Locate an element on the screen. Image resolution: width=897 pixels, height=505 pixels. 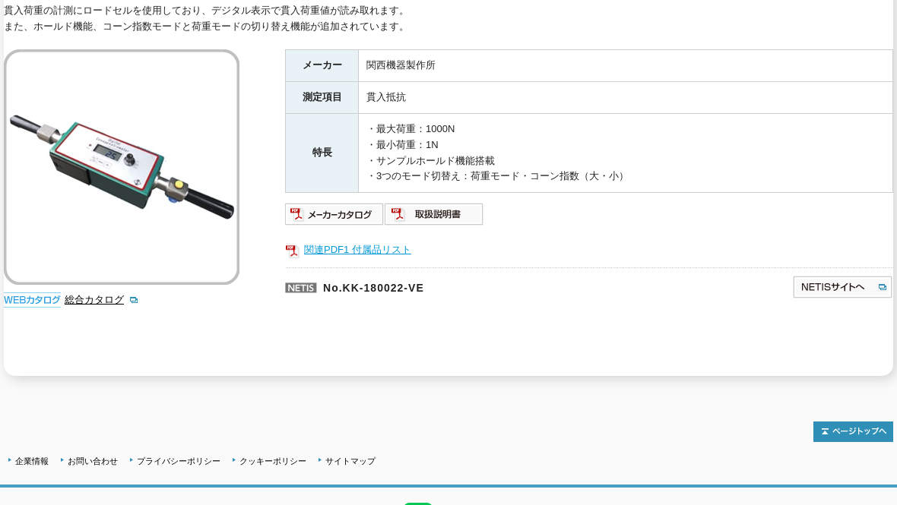
p: No.KK-180022-VE is located at coordinates (465, 286).